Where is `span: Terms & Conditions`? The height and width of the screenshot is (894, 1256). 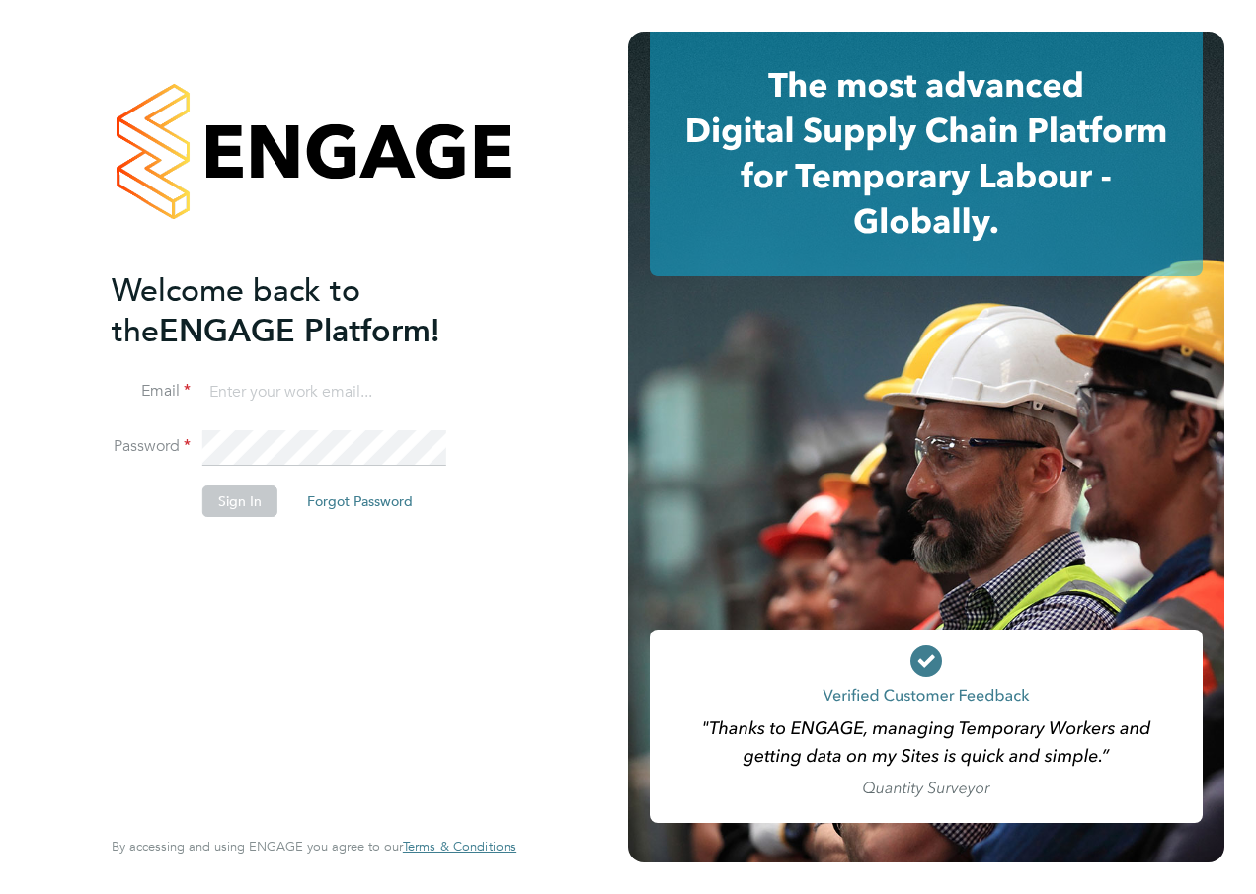
span: Terms & Conditions is located at coordinates (459, 846).